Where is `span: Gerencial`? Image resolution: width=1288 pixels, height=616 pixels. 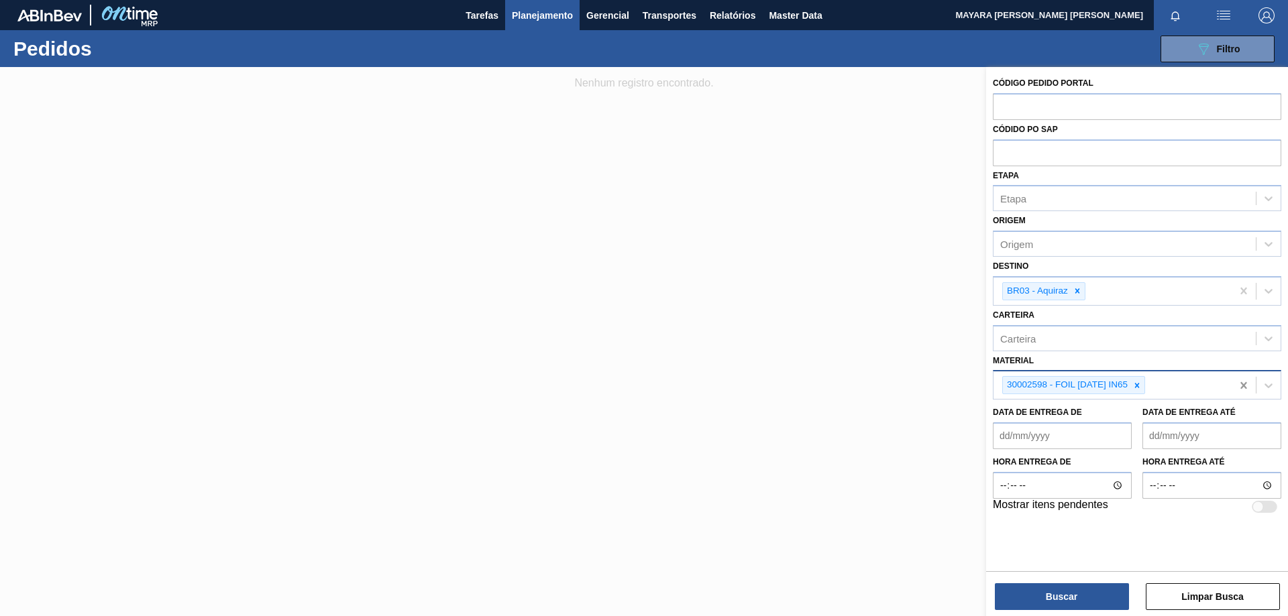 span: Gerencial is located at coordinates (608, 15).